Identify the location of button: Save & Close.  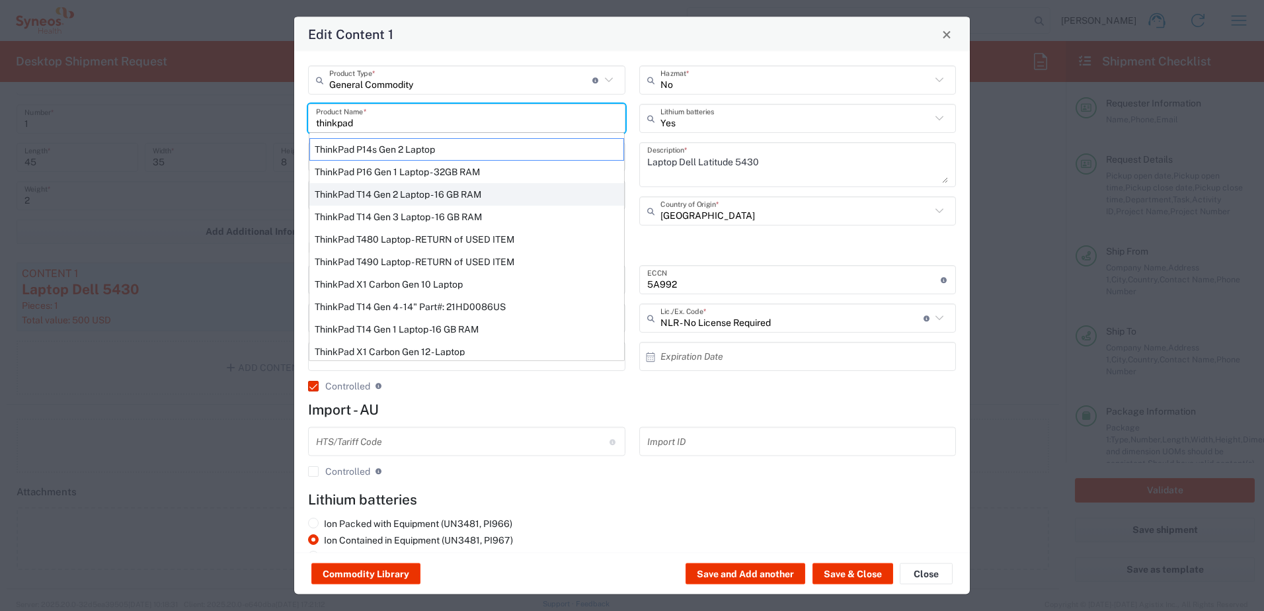
(853, 574).